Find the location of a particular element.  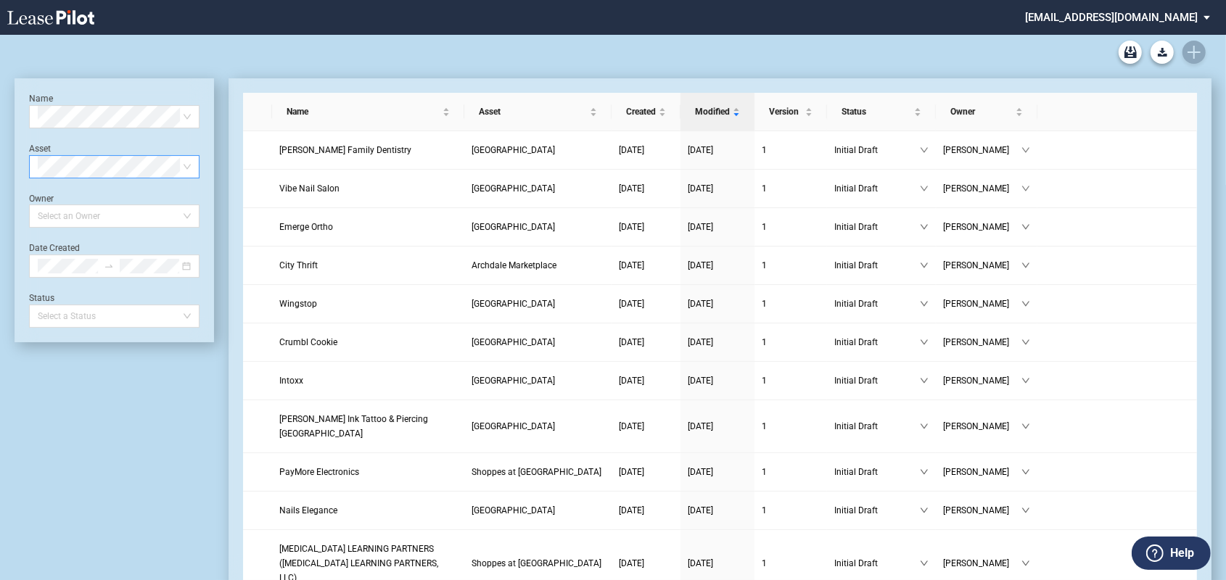

span: Towne Centre Village is located at coordinates (513, 342).